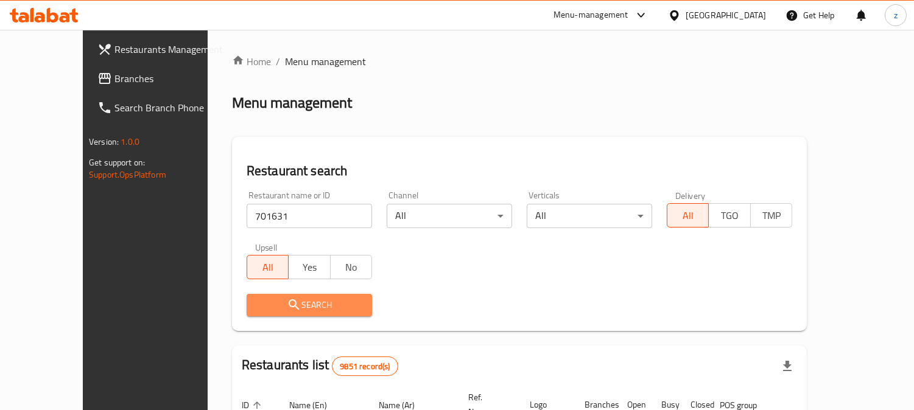 The image size is (914, 410). I want to click on span: 1.0.0, so click(130, 142).